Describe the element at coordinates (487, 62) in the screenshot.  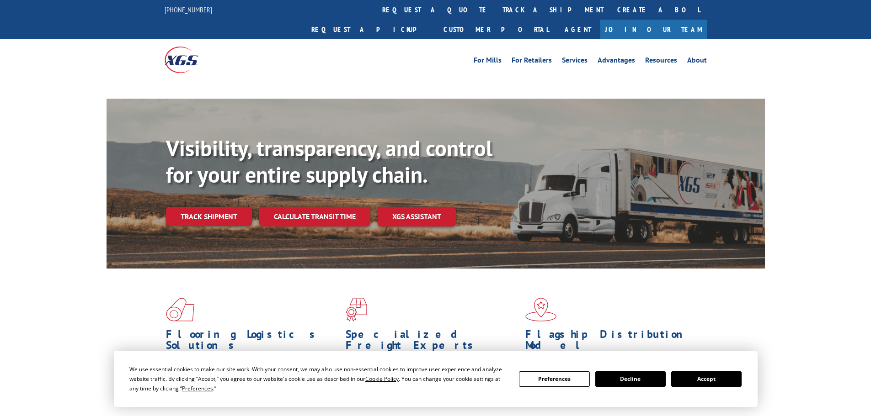
I see `a: For Mills` at that location.